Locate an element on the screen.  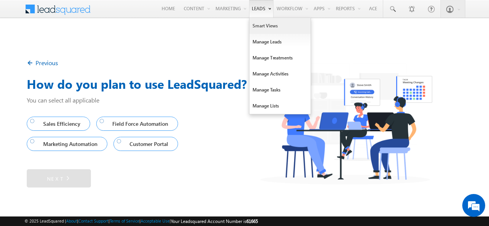
span: Your Leadsquared Account Number is is located at coordinates (214, 221).